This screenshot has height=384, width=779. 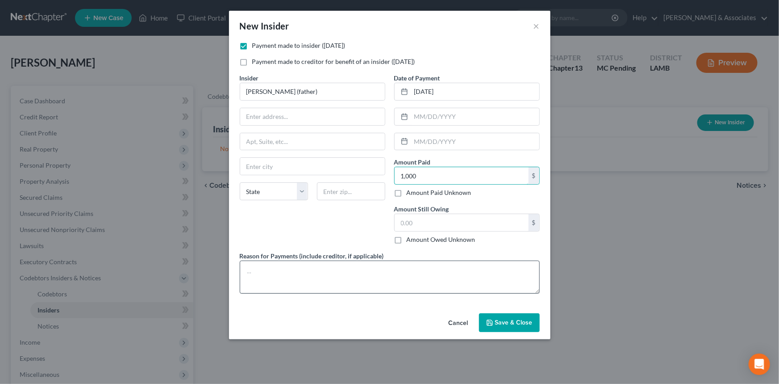 I want to click on button: Save & Close, so click(x=510, y=323).